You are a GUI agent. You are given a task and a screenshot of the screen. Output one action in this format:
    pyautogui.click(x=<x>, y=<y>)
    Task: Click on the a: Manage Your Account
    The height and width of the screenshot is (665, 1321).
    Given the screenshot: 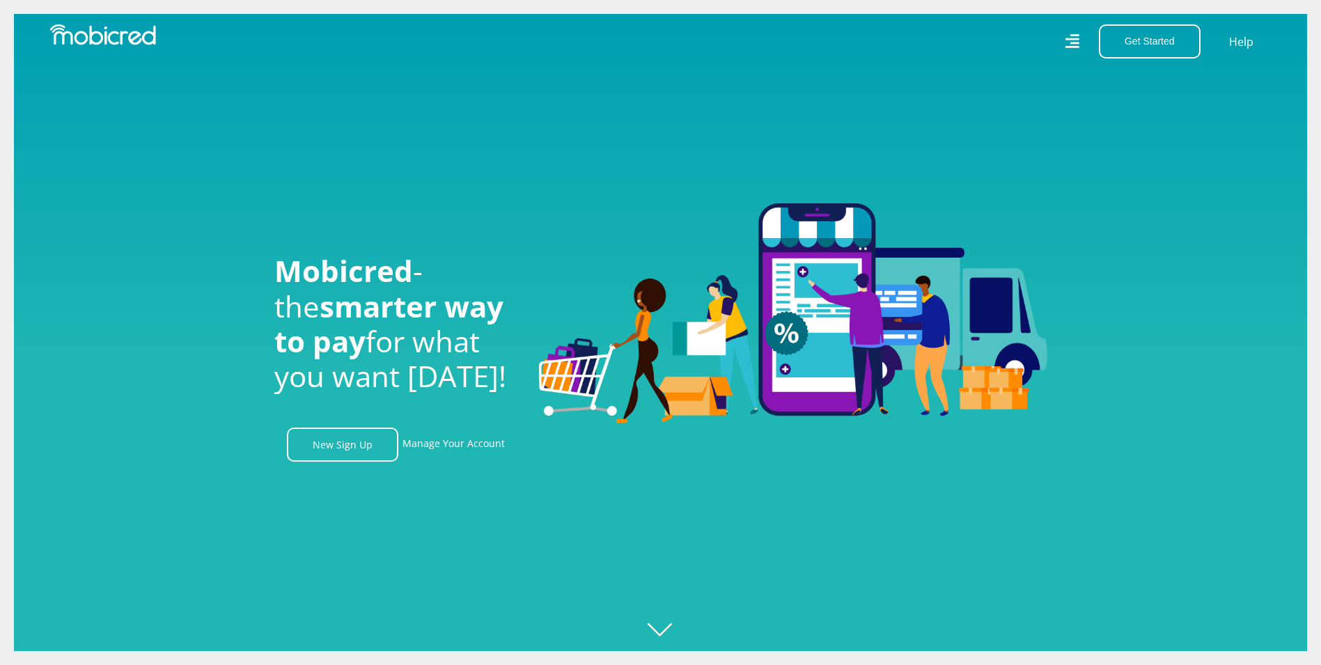 What is the action you would take?
    pyautogui.click(x=453, y=444)
    